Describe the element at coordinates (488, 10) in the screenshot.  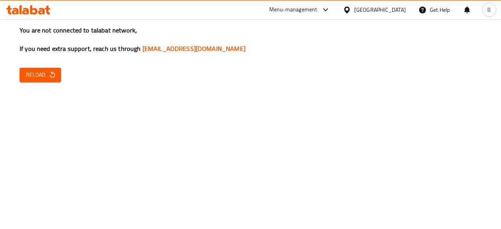
I see `span: B` at that location.